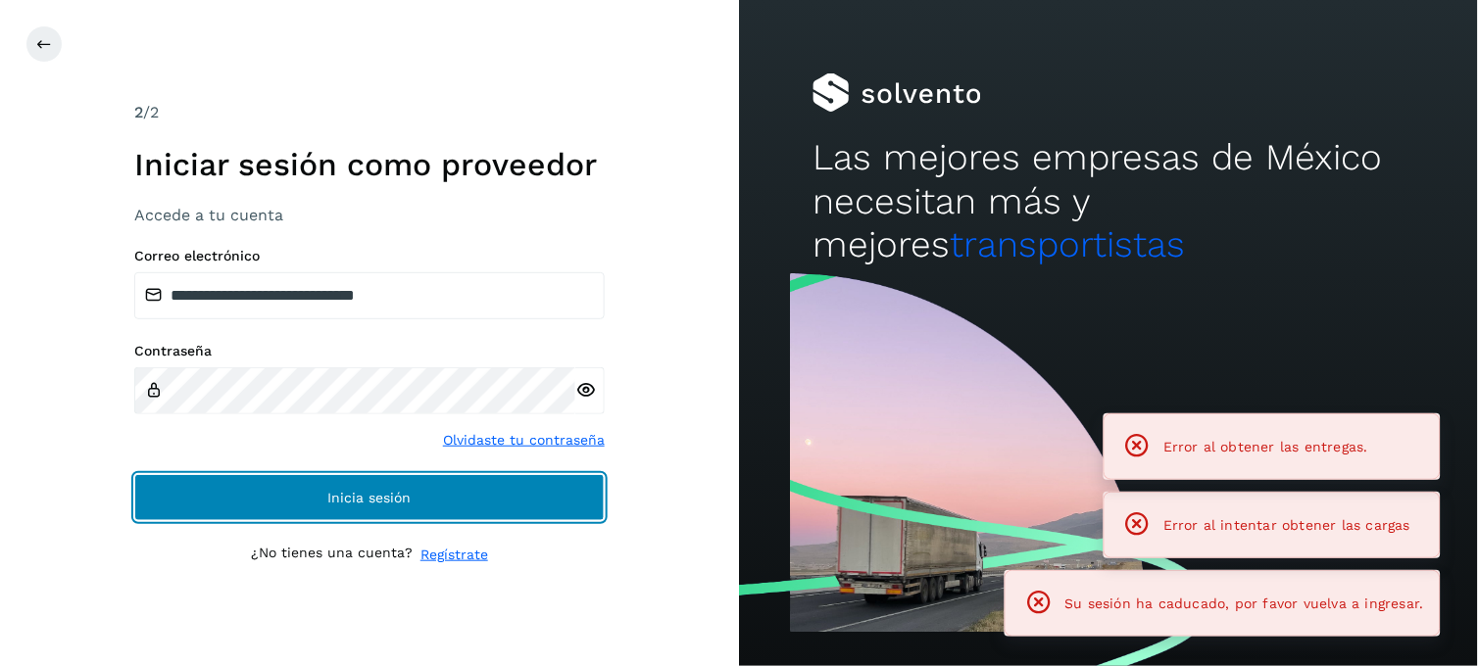 This screenshot has width=1478, height=666. Describe the element at coordinates (1244, 604) in the screenshot. I see `span: Su sesión ha caducado, por favor vuelva a ingresar.` at that location.